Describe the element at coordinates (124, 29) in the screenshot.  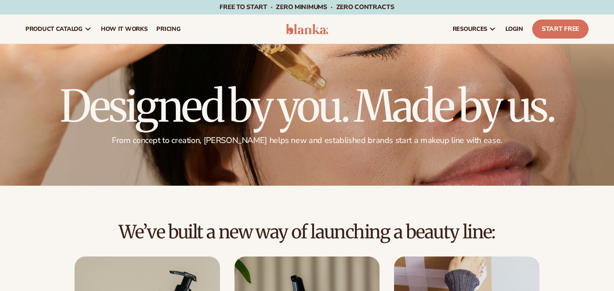
I see `a: How It Works` at that location.